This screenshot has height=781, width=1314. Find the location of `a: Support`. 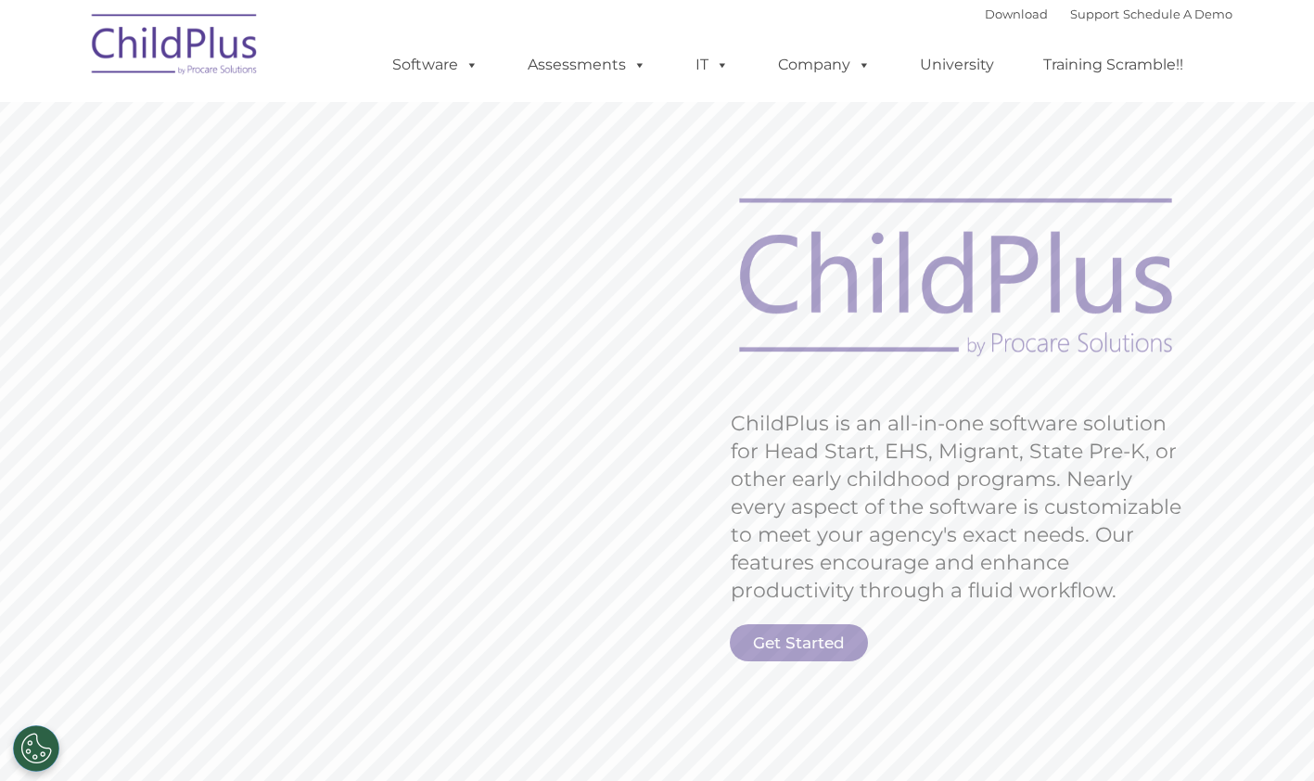

a: Support is located at coordinates (1094, 14).